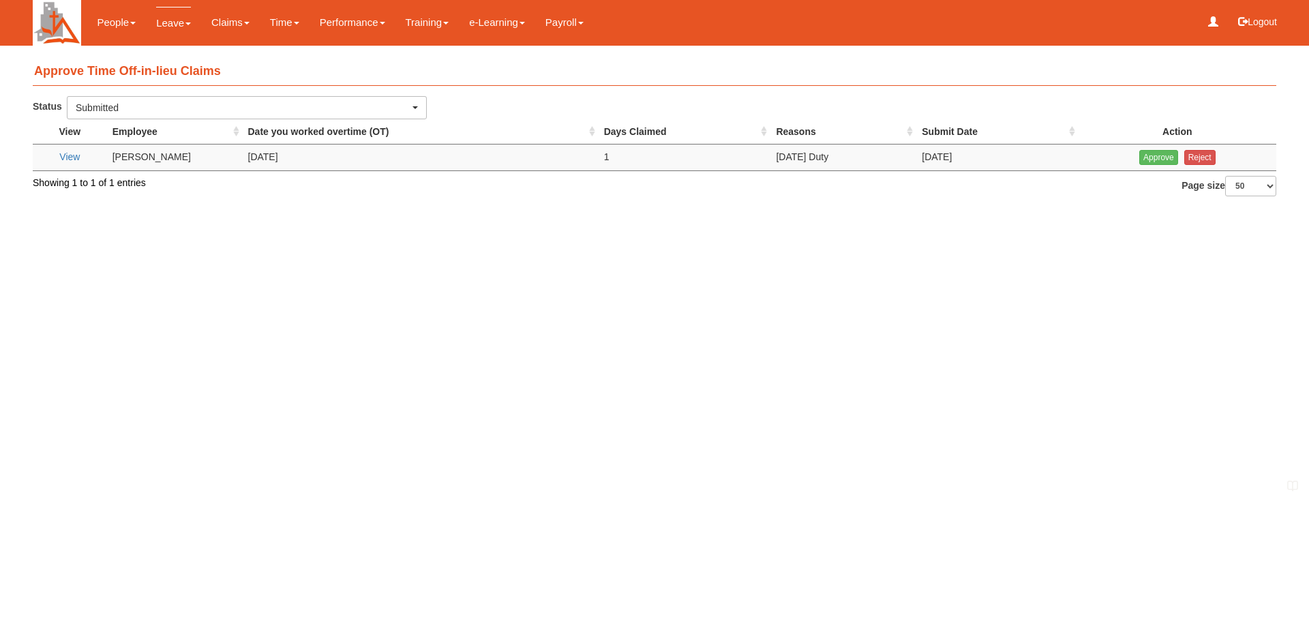  Describe the element at coordinates (843, 132) in the screenshot. I see `th: Reasons : activate to sort column ascending` at that location.